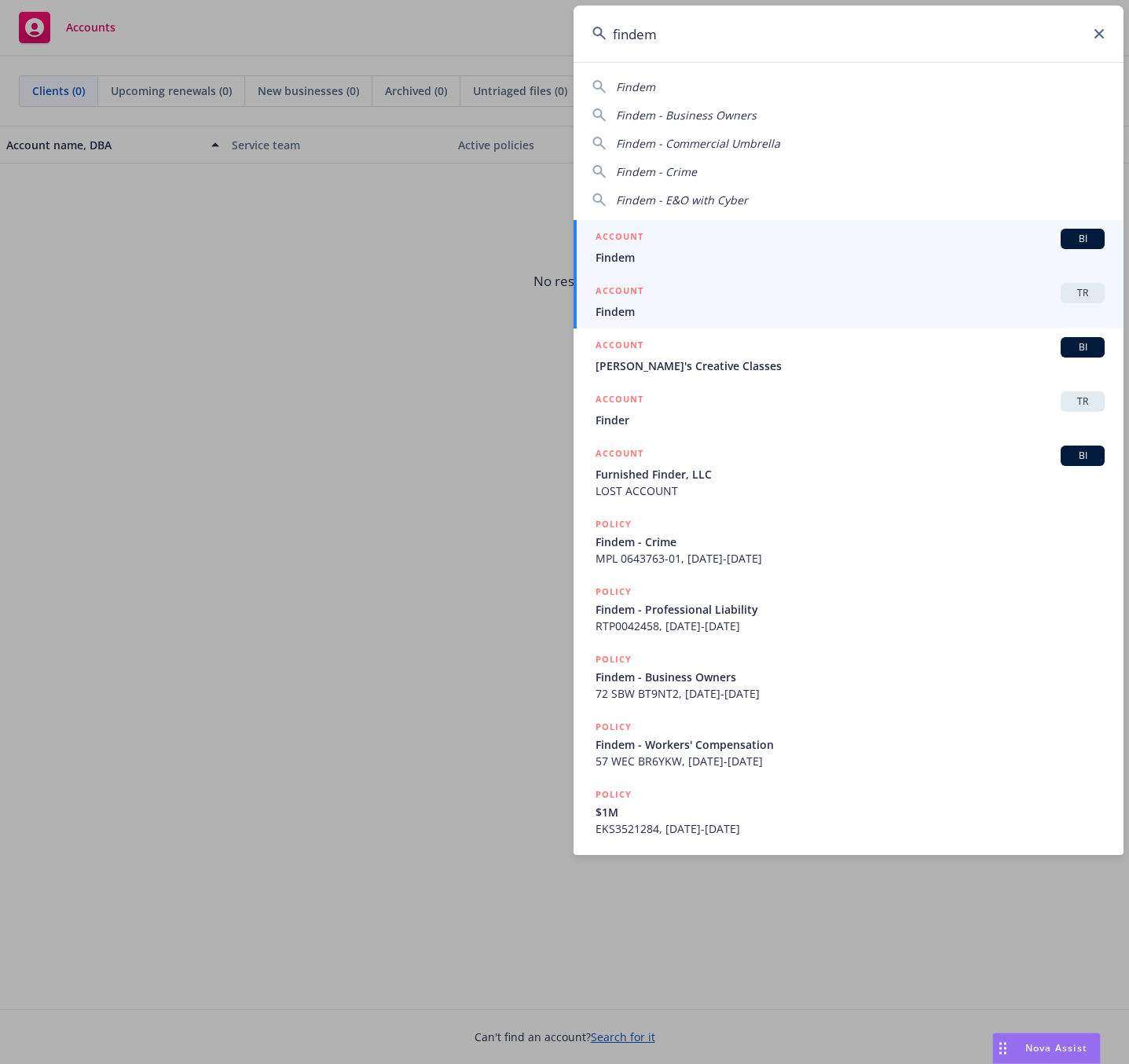  What do you see at coordinates (850, 609) in the screenshot?
I see `span: Findem - Professional Liability` at bounding box center [850, 609].